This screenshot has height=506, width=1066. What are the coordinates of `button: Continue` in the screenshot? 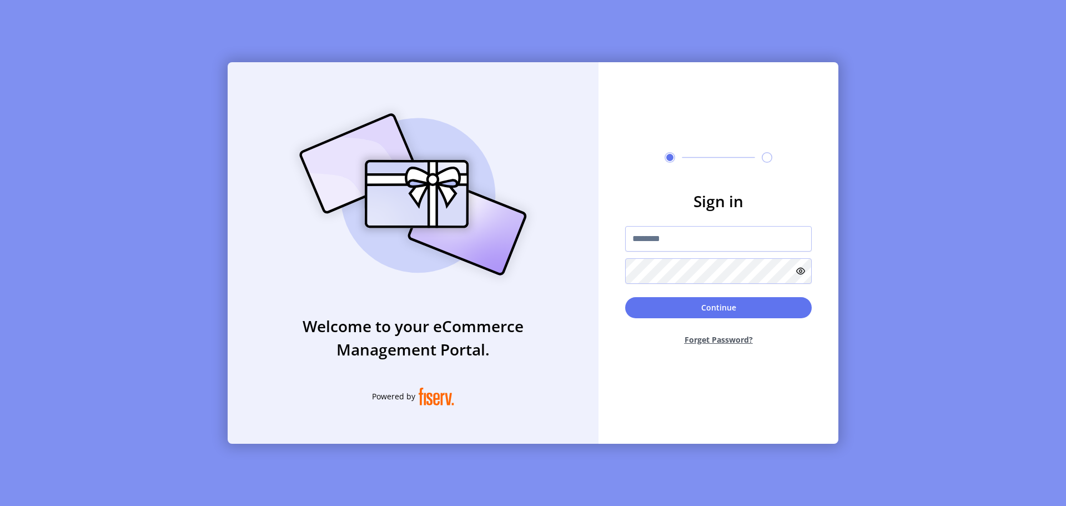 It's located at (719, 308).